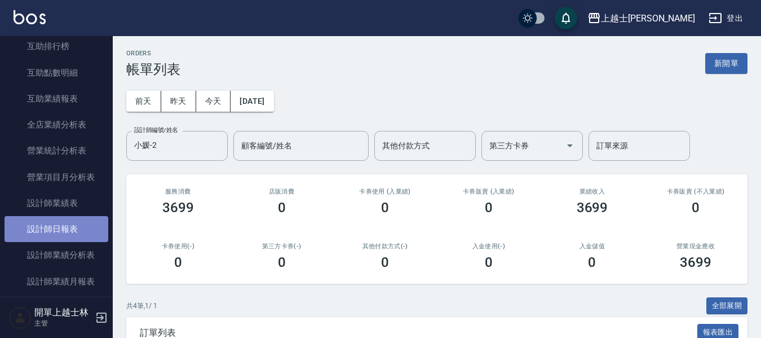 Image resolution: width=761 pixels, height=338 pixels. I want to click on h2: 卡券販賣 (不入業績), so click(695, 191).